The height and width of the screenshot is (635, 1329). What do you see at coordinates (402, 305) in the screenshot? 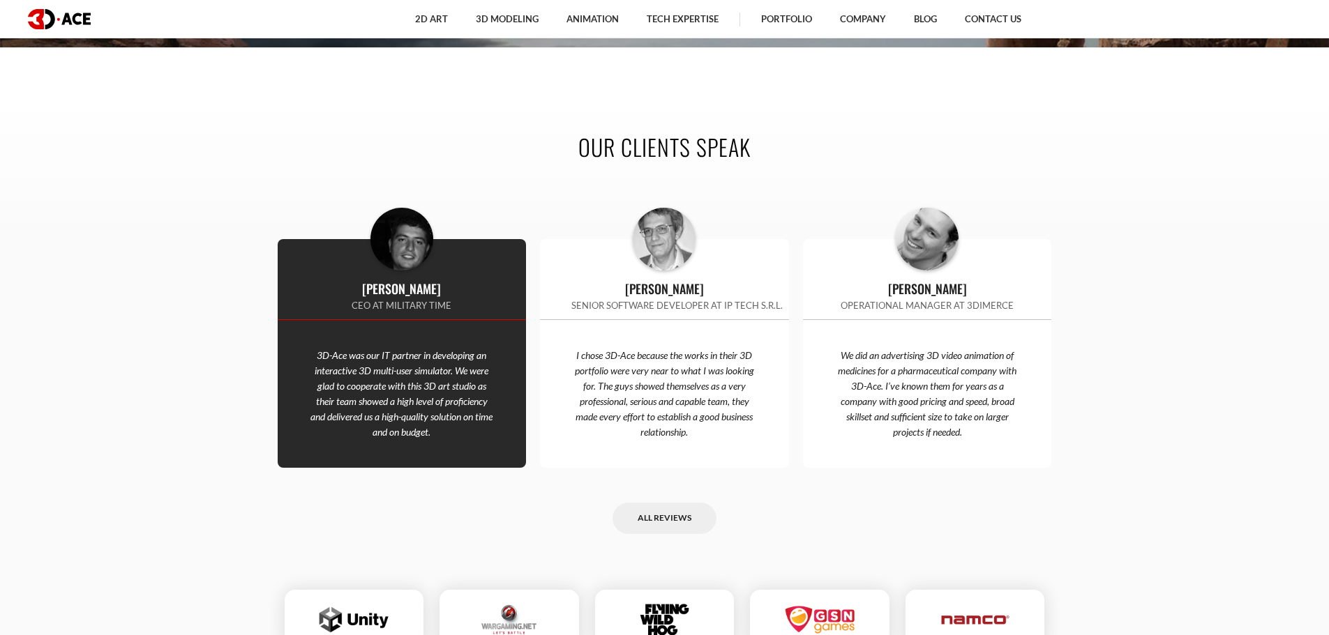
I see `p: CEO at Military Time` at bounding box center [402, 305].